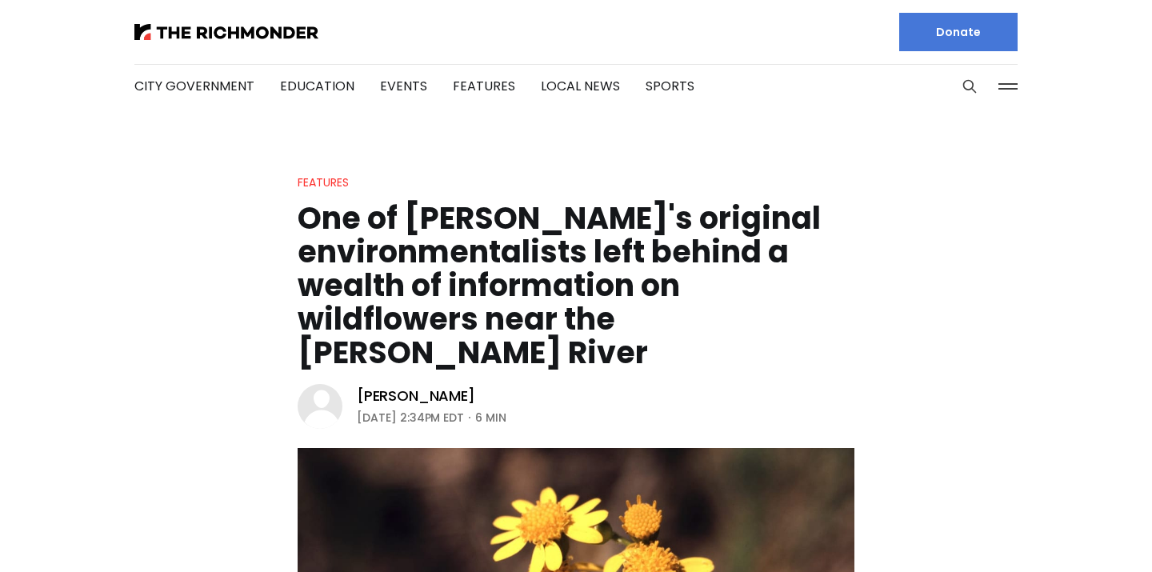 Image resolution: width=1152 pixels, height=572 pixels. What do you see at coordinates (226, 32) in the screenshot?
I see `img: The Richmonder` at bounding box center [226, 32].